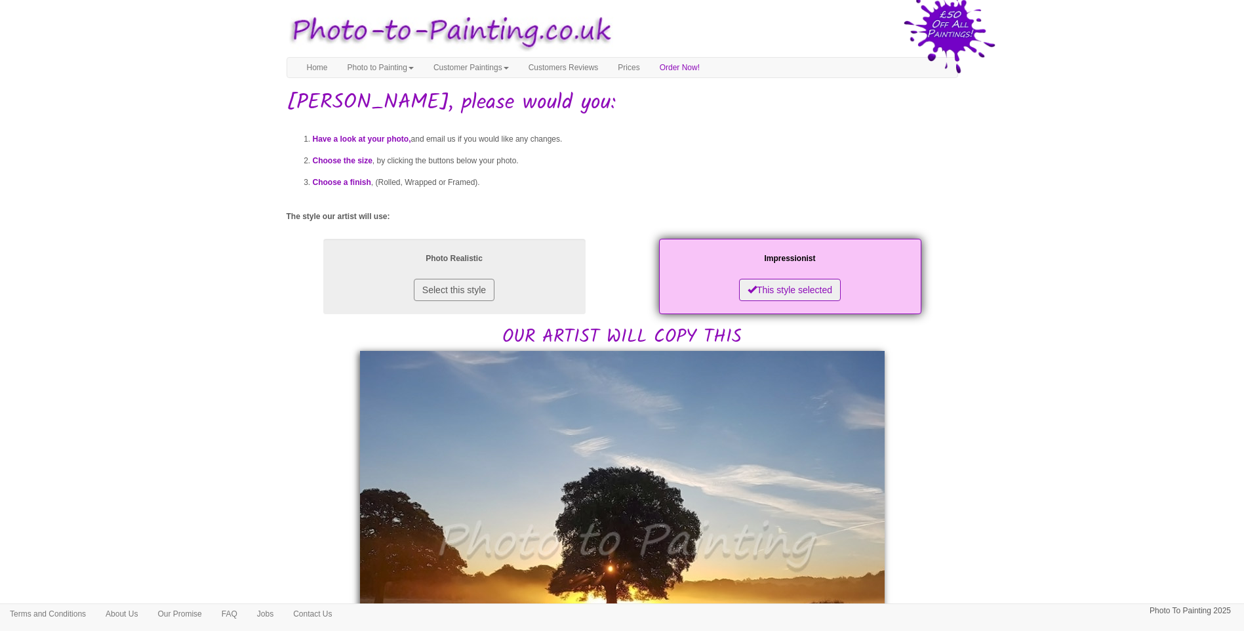  I want to click on a: Photo to Painting, so click(380, 68).